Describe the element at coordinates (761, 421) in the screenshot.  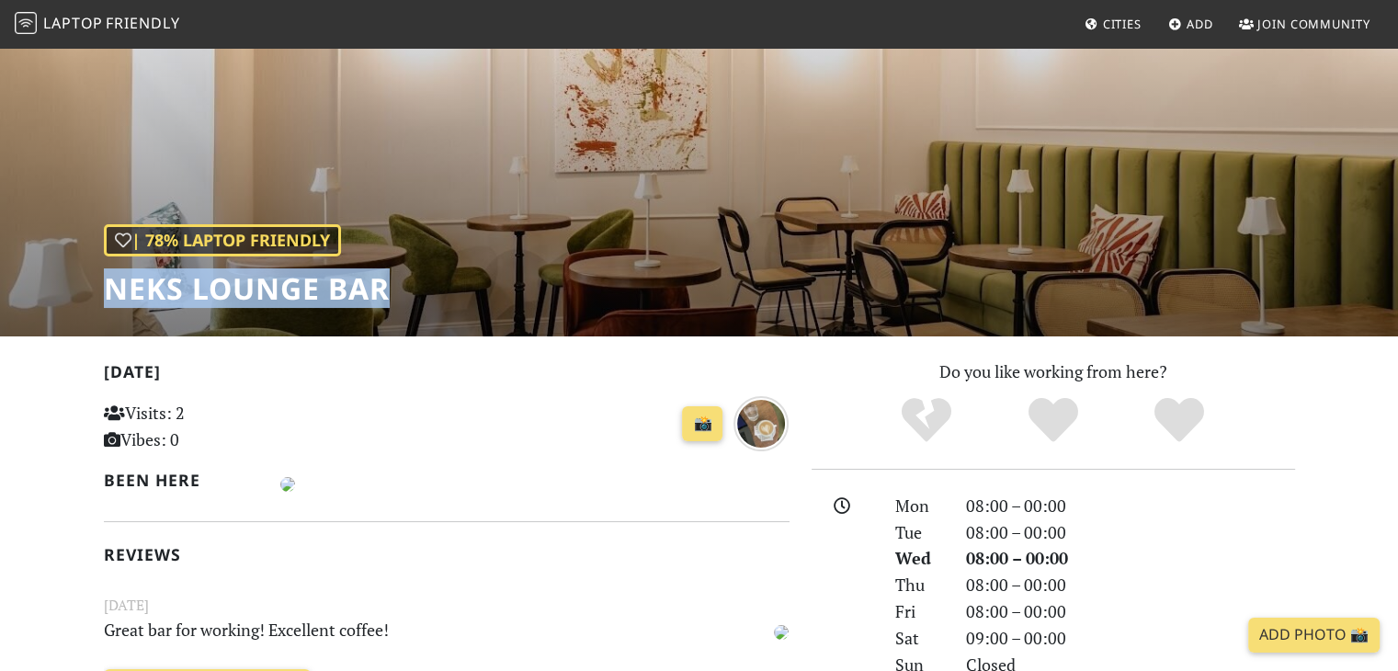
I see `a: about 1 month ago` at that location.